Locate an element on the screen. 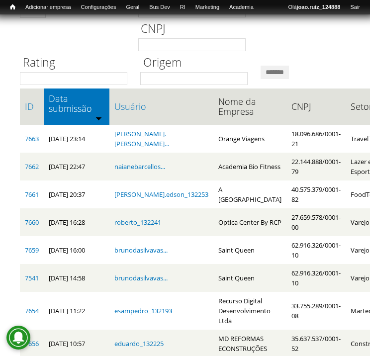 This screenshot has width=370, height=356. label: Rating is located at coordinates (77, 63).